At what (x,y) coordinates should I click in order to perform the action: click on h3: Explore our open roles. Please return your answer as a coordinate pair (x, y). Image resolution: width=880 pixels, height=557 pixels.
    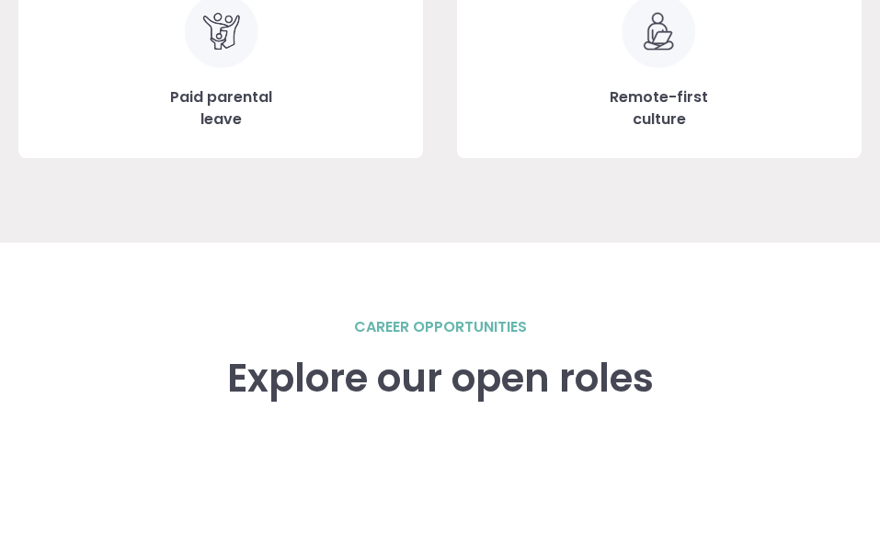
    Looking at the image, I should click on (440, 379).